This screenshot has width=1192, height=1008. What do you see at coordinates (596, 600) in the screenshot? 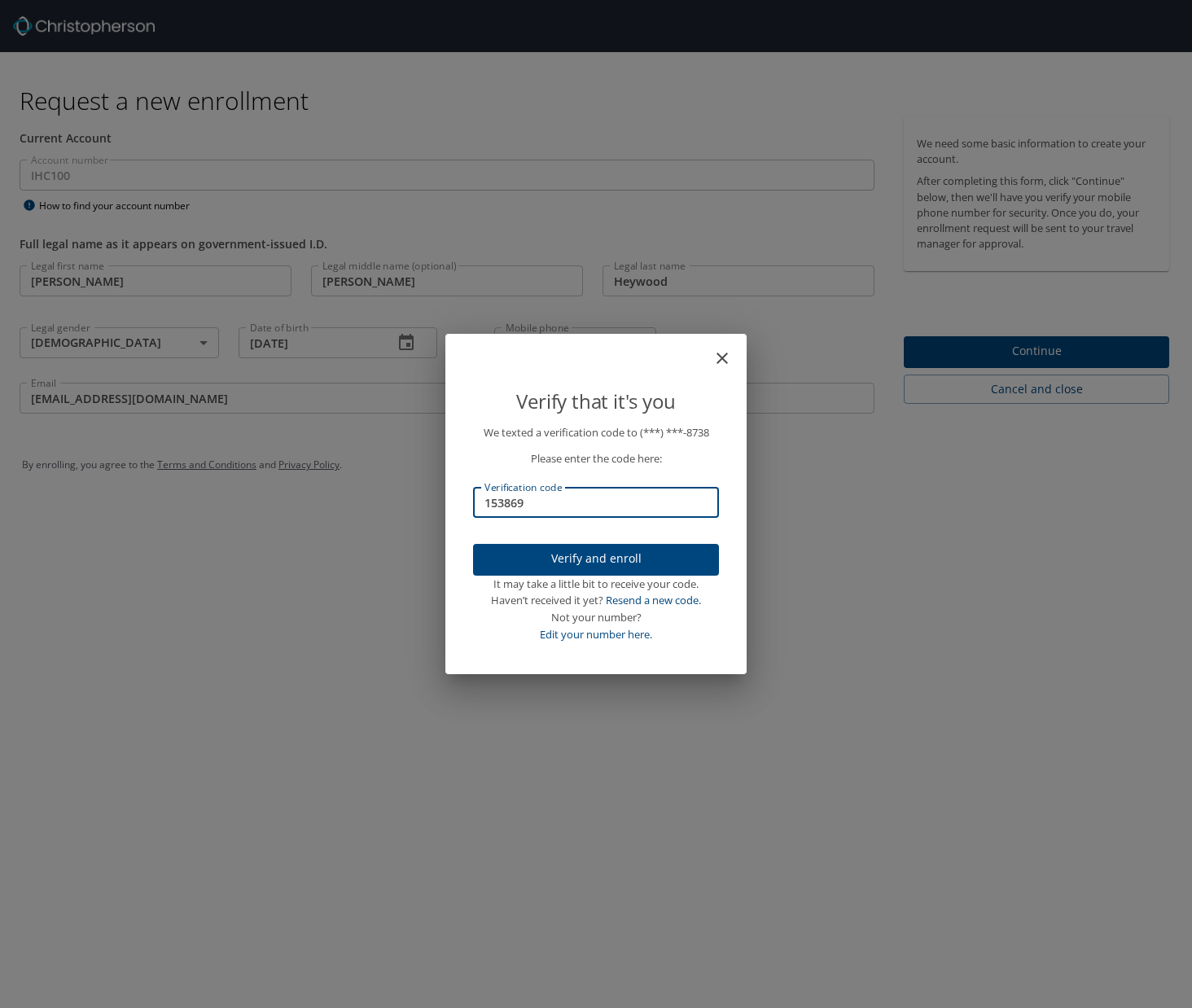
I see `div: Haven’t received it yet?` at bounding box center [596, 600].